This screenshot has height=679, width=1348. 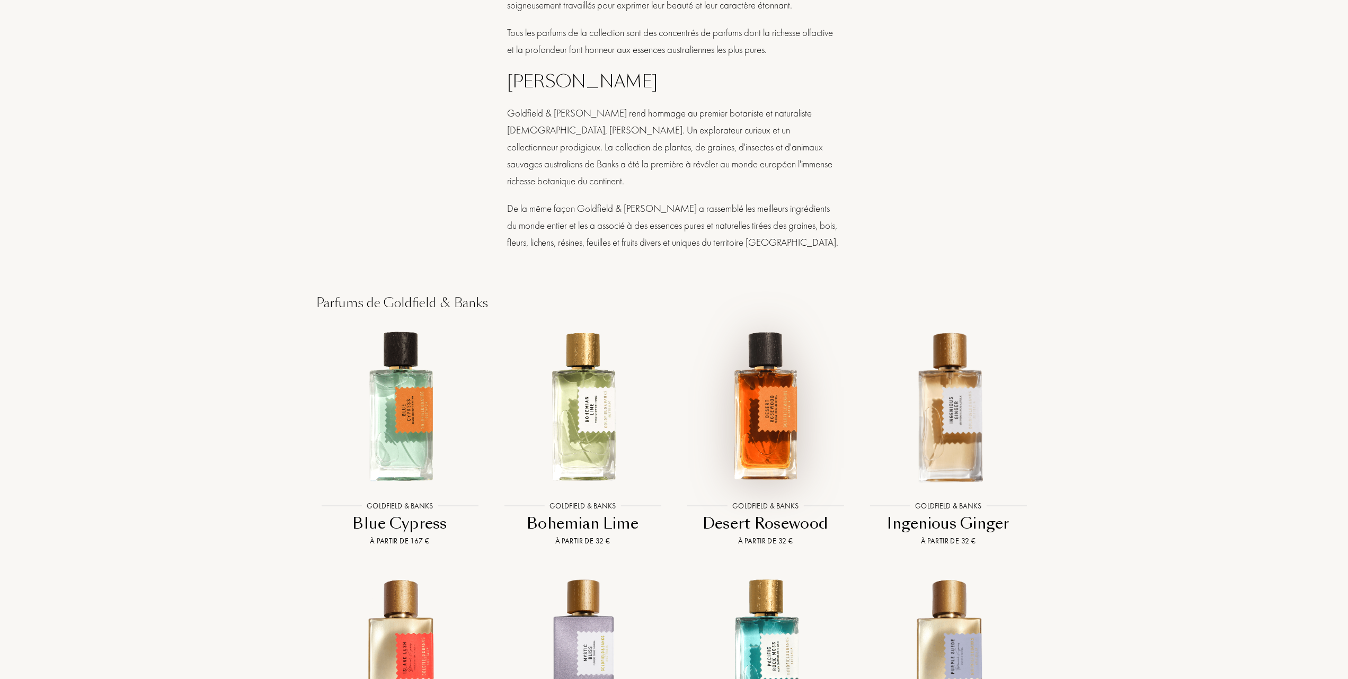 What do you see at coordinates (674, 303) in the screenshot?
I see `div: Parfums de Goldfield & Banks` at bounding box center [674, 303].